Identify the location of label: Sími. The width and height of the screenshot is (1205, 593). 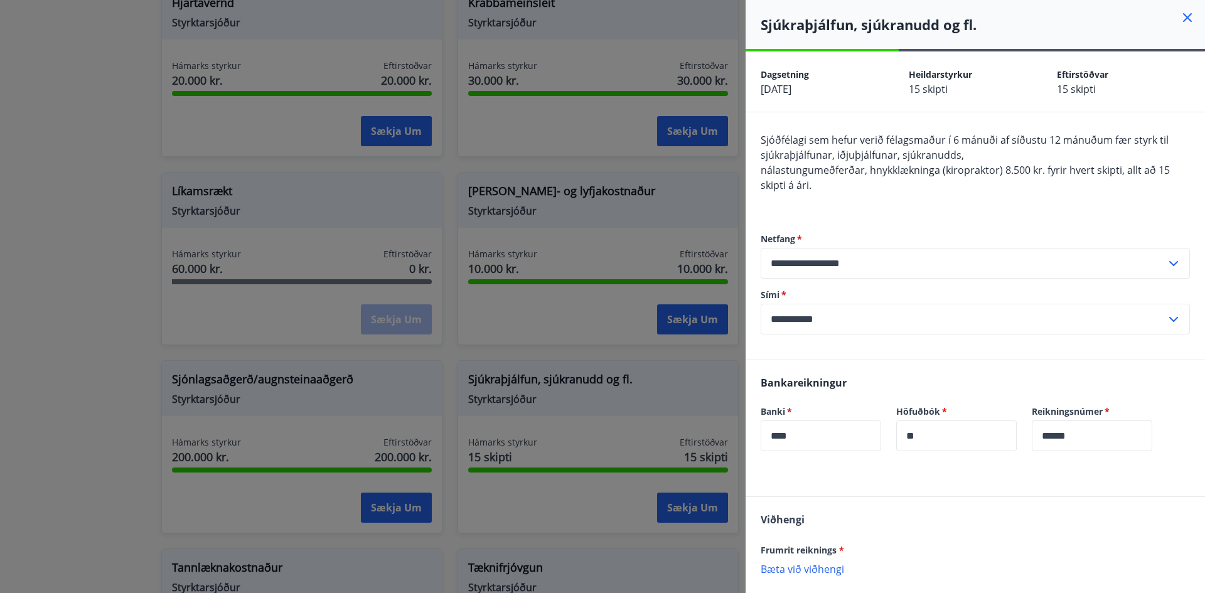
(976, 295).